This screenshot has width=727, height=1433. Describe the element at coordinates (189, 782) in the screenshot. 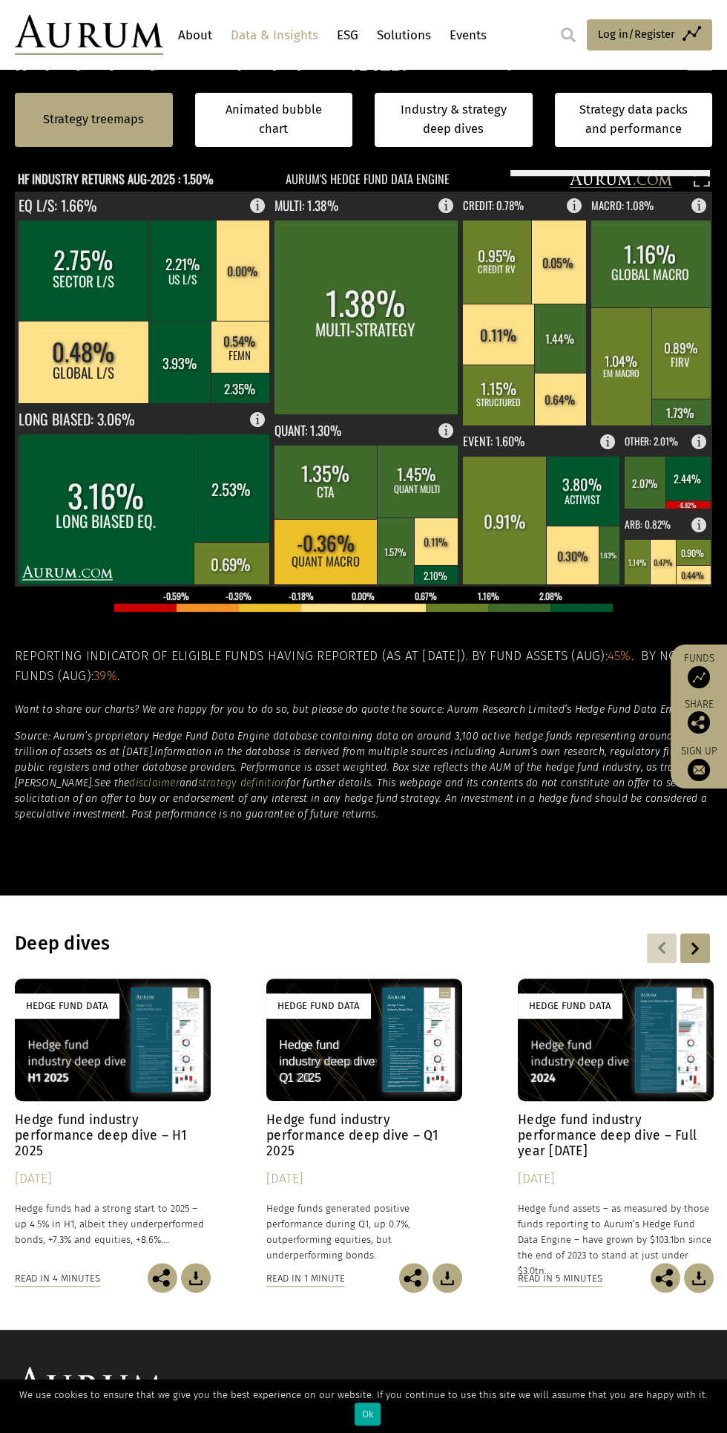

I see `em: and` at that location.